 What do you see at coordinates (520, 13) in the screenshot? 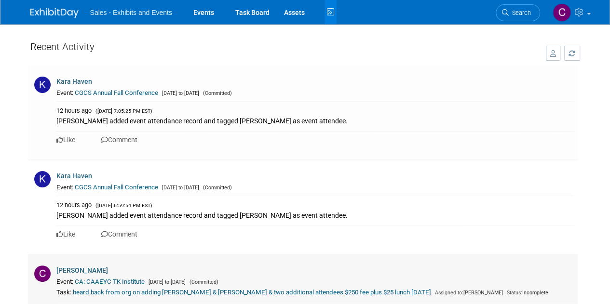
I see `span: Search` at bounding box center [520, 13].